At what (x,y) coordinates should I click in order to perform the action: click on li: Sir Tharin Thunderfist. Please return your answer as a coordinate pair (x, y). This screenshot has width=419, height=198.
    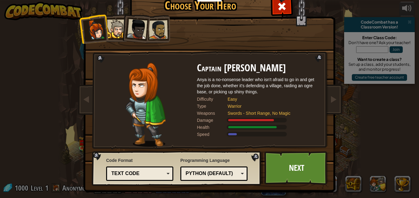
    Looking at the image, I should click on (114, 28).